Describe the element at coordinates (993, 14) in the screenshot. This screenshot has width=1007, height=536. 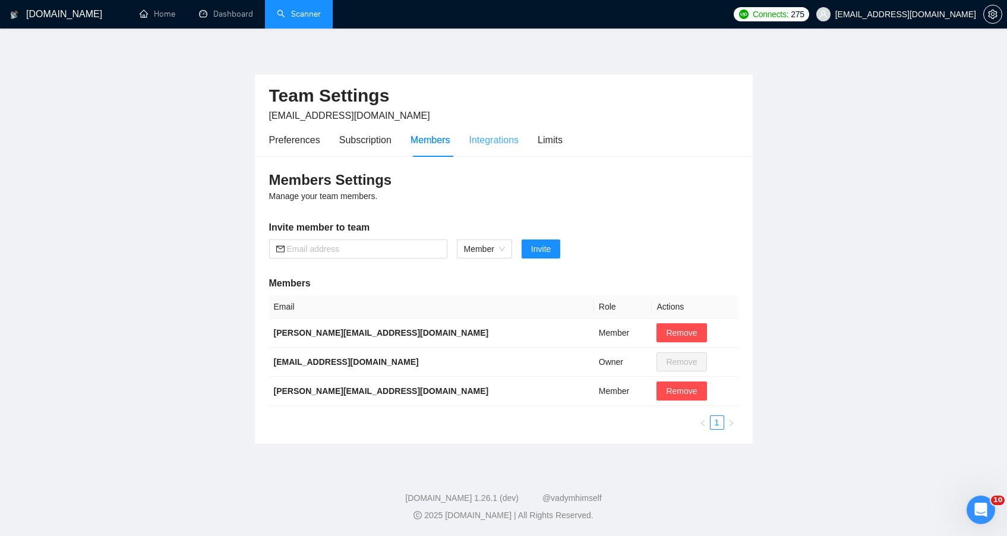
I see `a: setting` at that location.